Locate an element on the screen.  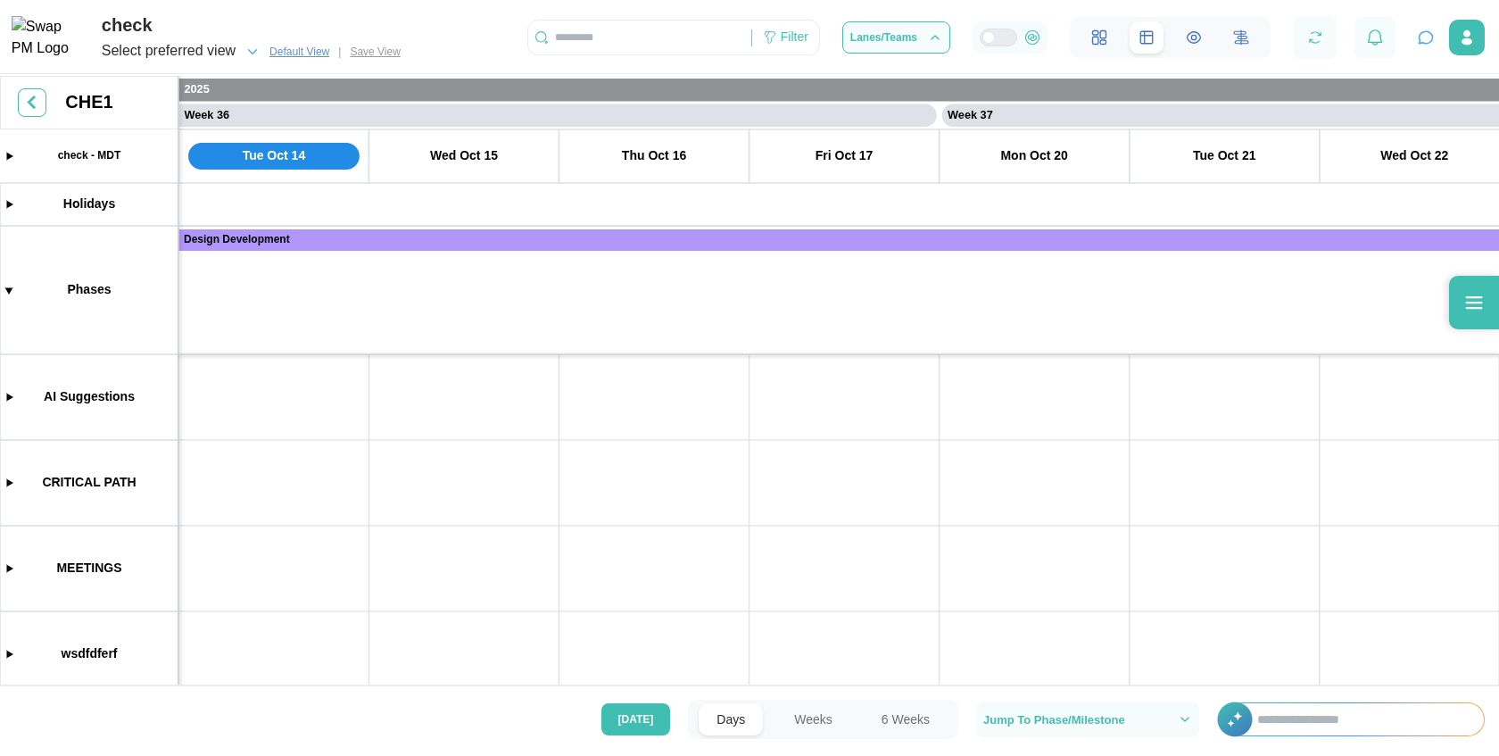
button: Default View is located at coordinates (299, 52).